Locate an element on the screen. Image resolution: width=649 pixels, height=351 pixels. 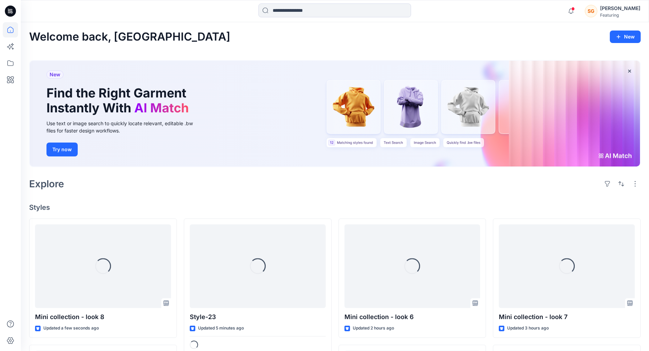
p: Mini collection - look 8 is located at coordinates (103, 317).